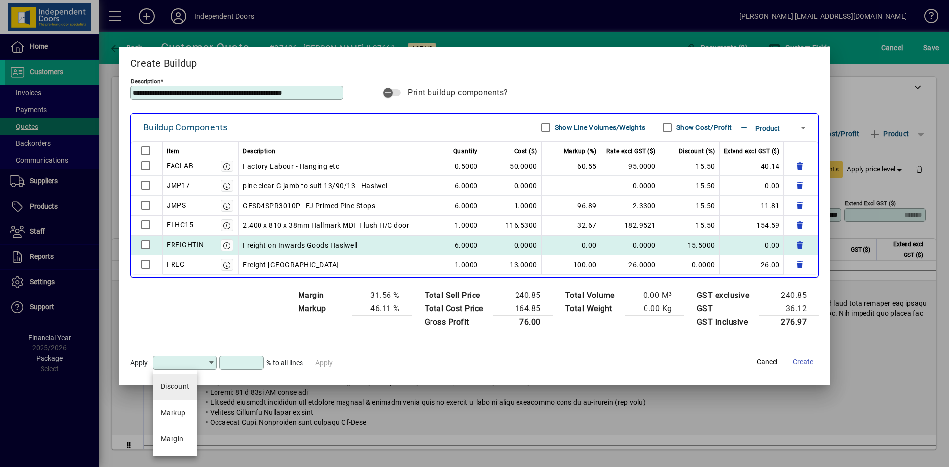  I want to click on span: Print buildup components?, so click(458, 92).